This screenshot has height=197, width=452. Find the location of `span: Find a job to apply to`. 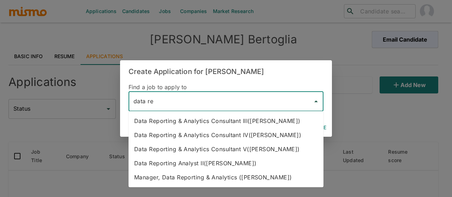

span: Find a job to apply to is located at coordinates (158, 87).